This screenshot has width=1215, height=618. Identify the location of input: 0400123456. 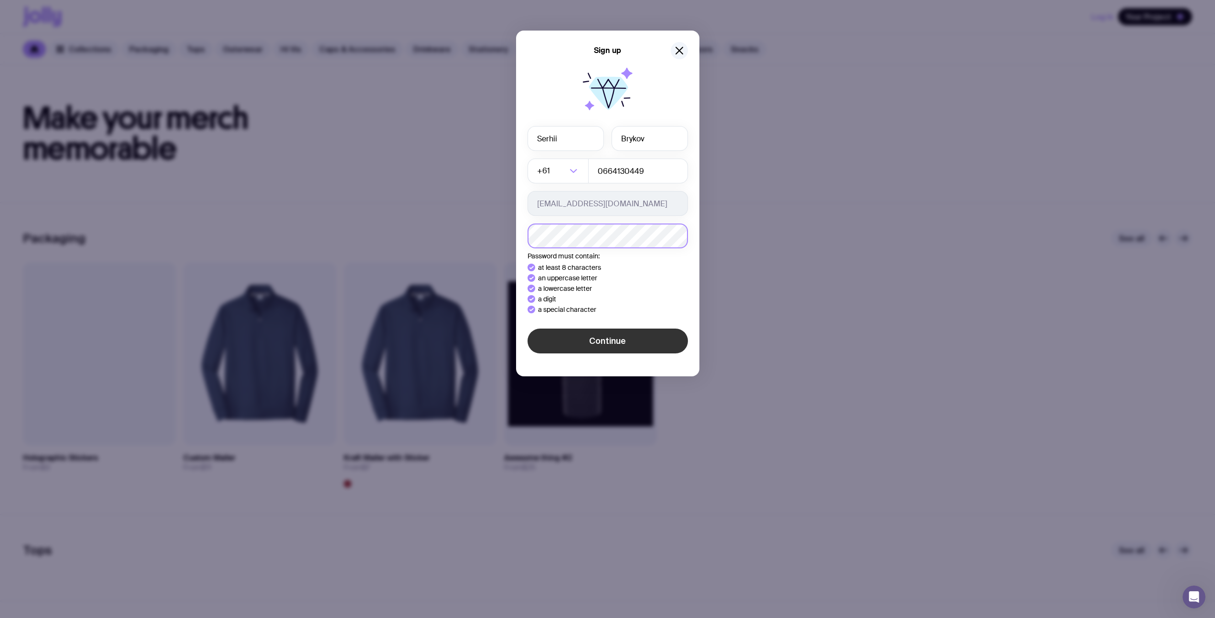
(638, 171).